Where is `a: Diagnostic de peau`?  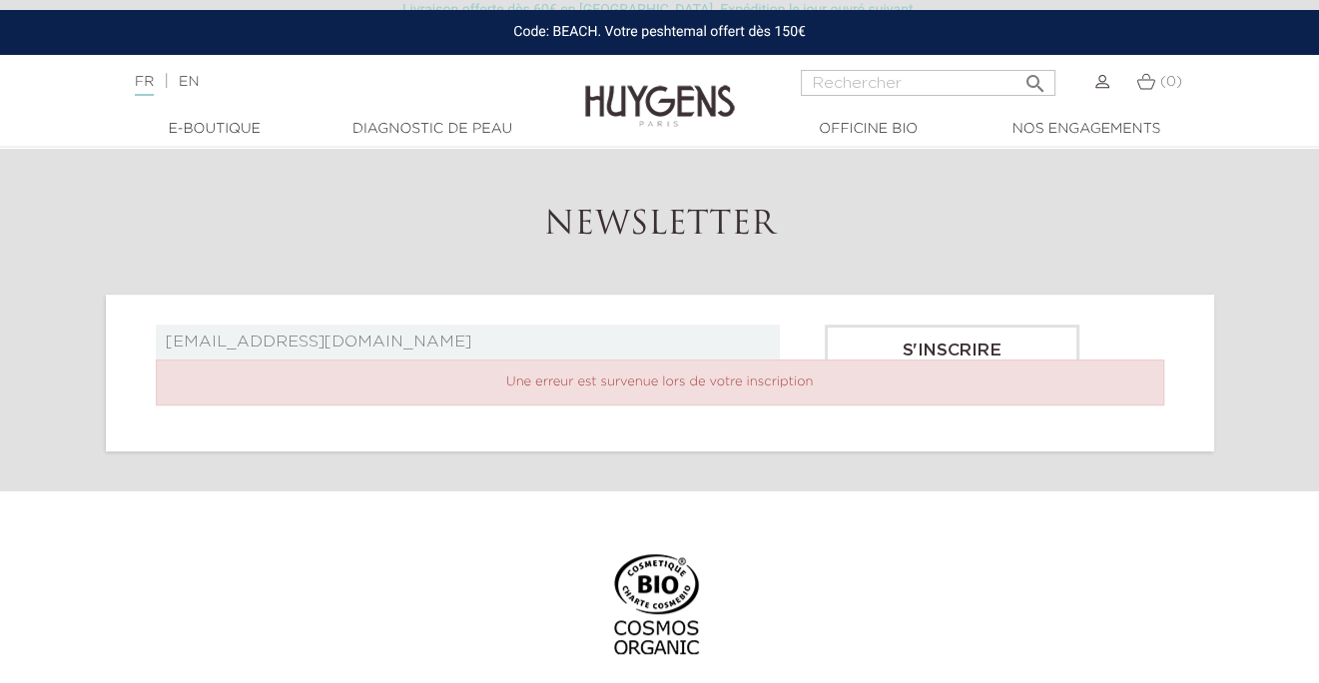 a: Diagnostic de peau is located at coordinates (432, 129).